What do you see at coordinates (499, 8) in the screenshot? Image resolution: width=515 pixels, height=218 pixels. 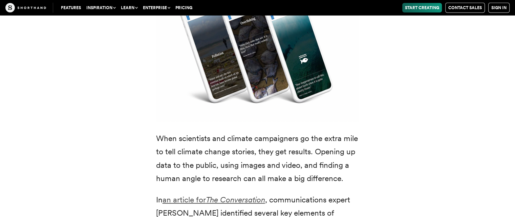 I see `a: Sign in` at bounding box center [499, 8].